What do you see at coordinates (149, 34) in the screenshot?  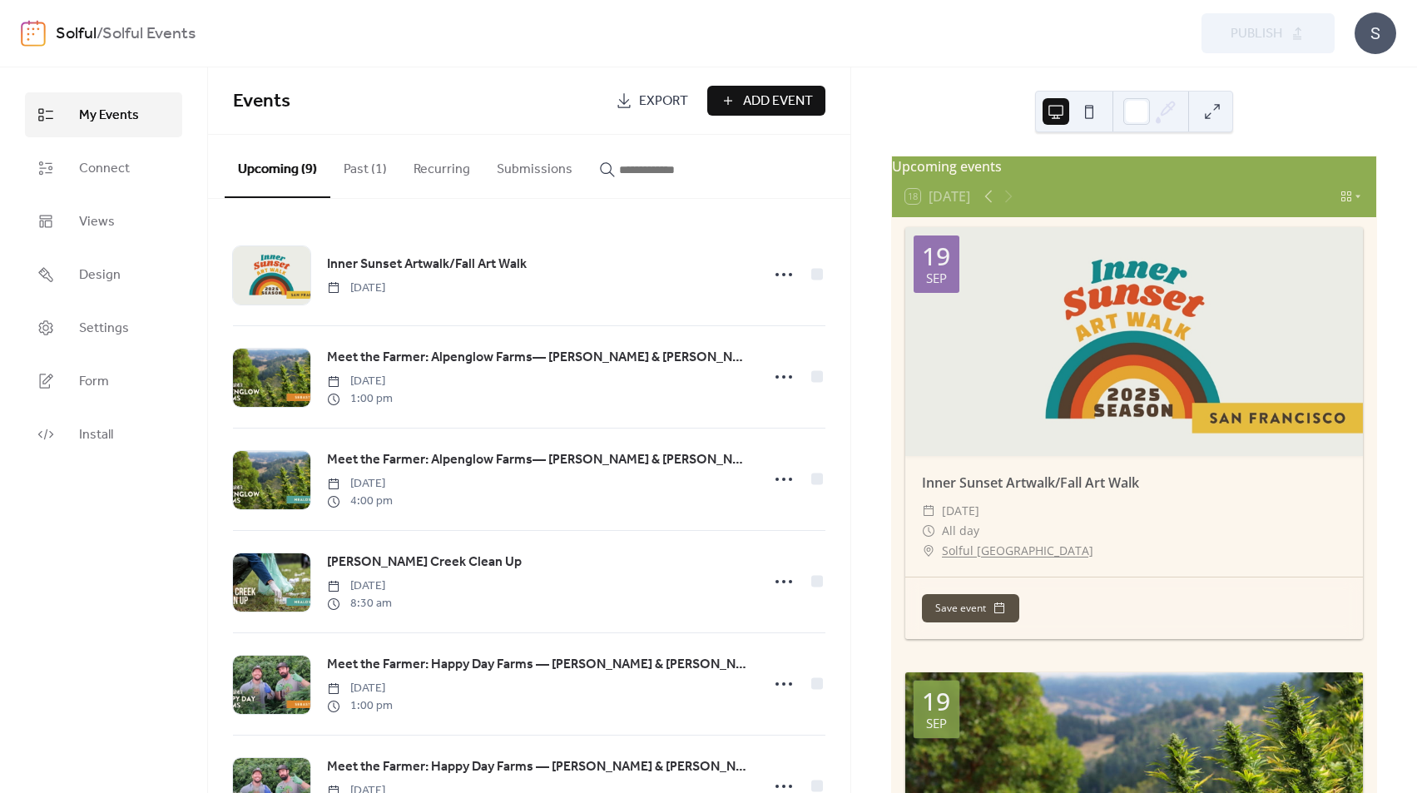 I see `b: Solful Events` at bounding box center [149, 34].